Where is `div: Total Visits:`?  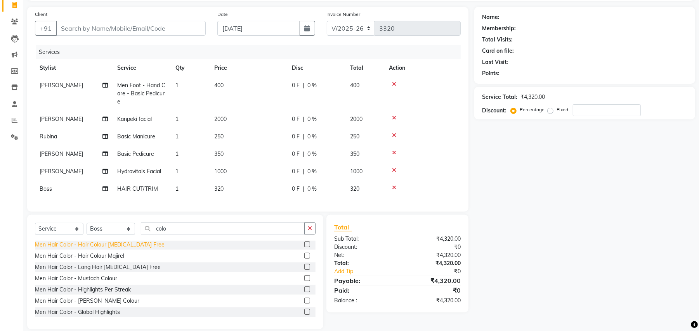 div: Total Visits: is located at coordinates (497, 40).